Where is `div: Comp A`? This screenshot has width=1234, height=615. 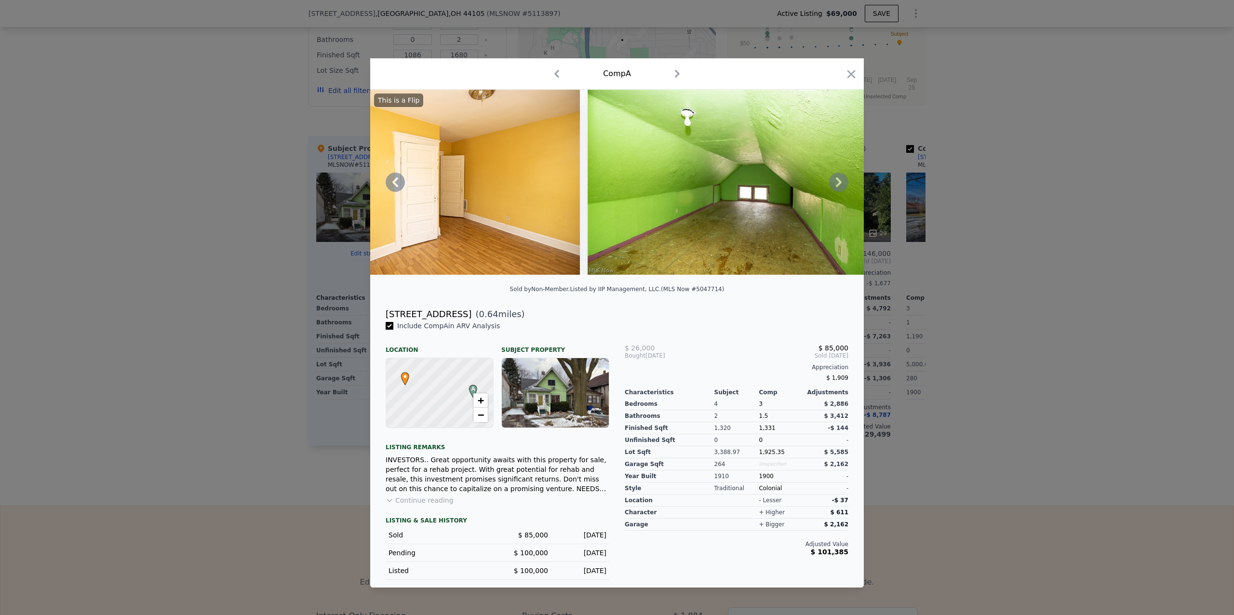 div: Comp A is located at coordinates (617, 74).